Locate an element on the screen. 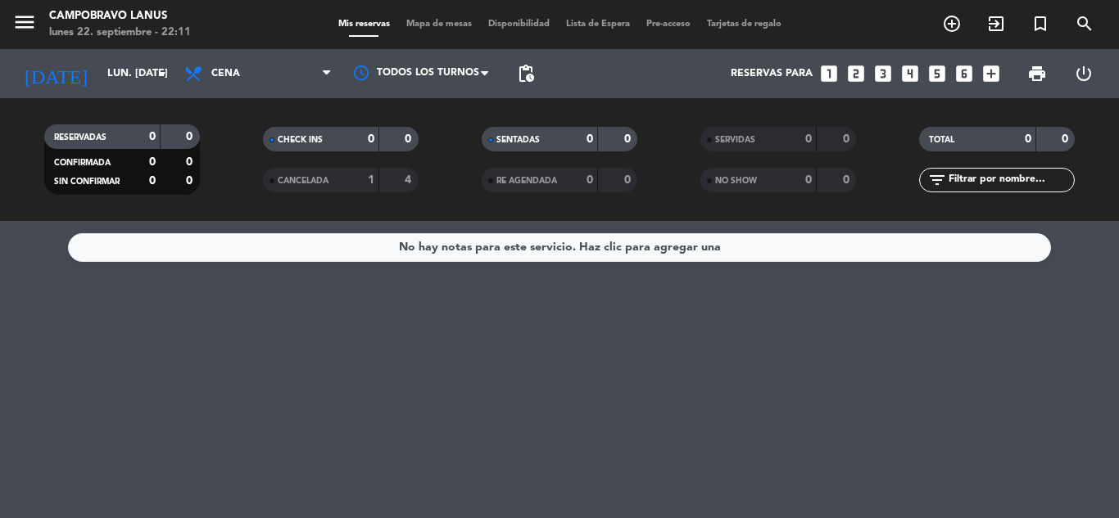  div: No hay notas para este servicio. Haz clic para agregar una is located at coordinates (559, 247).